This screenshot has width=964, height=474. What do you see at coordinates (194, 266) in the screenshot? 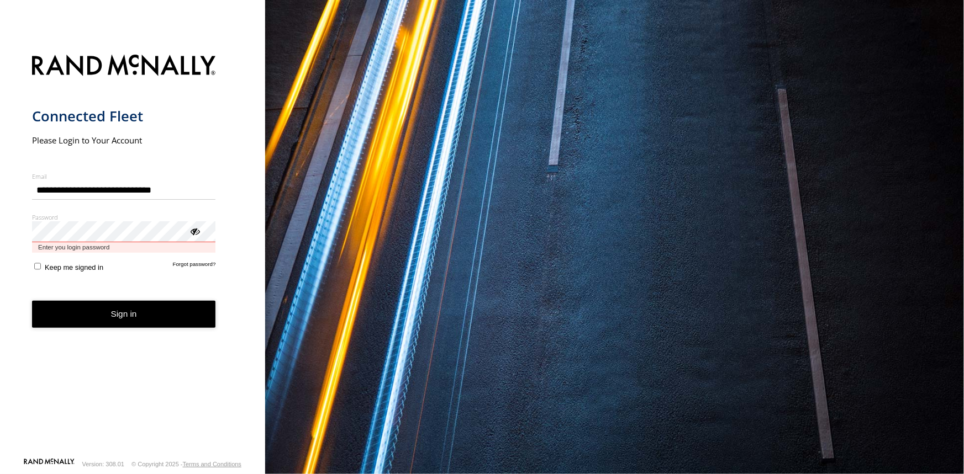
I see `a: Forgot password?` at bounding box center [194, 266].